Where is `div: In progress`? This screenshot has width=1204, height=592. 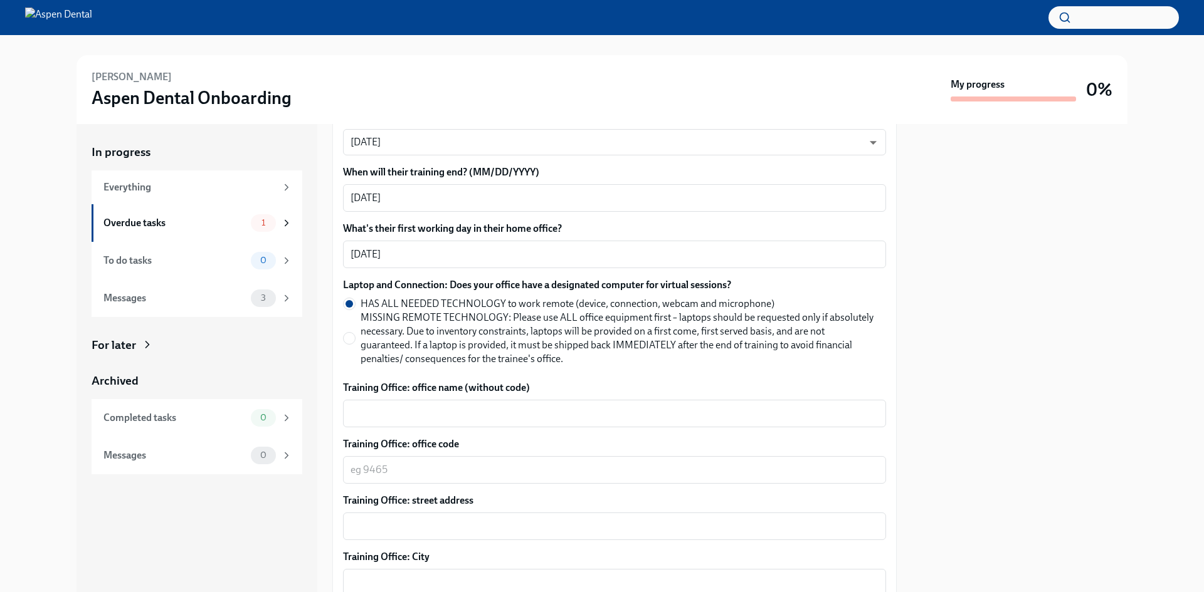 div: In progress is located at coordinates (197, 152).